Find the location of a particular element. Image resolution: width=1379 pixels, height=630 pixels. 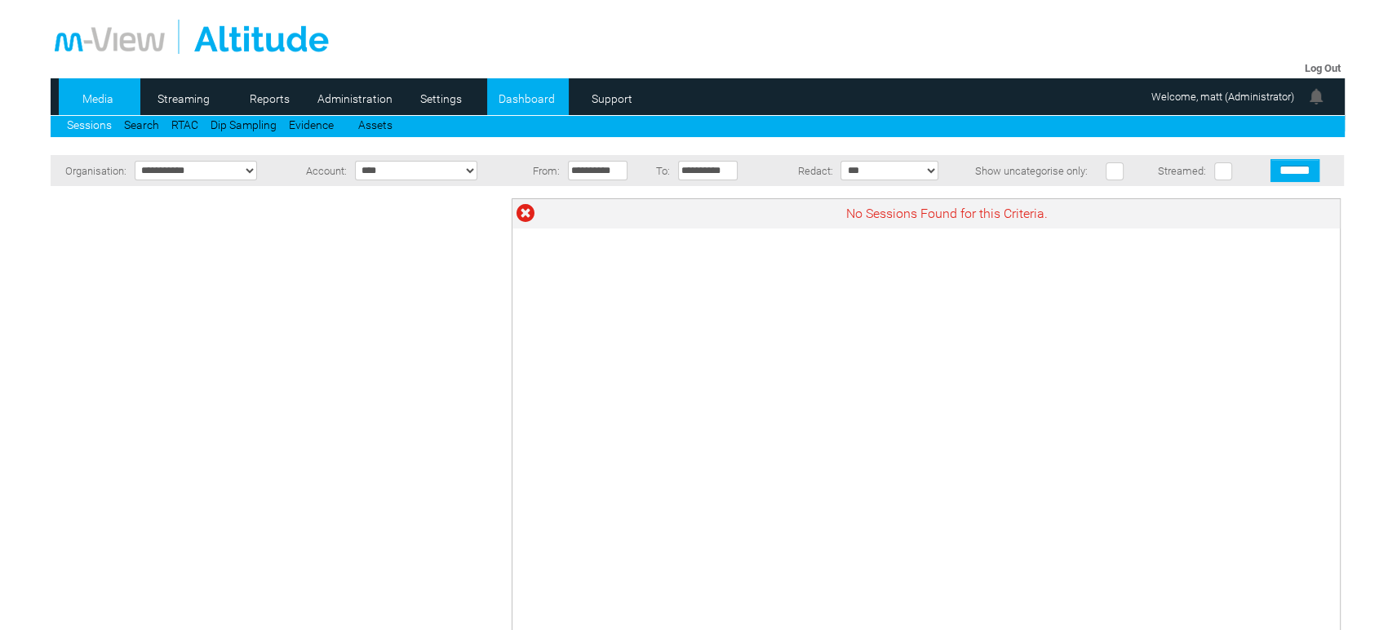

span: No Sessions Found for this Criteria. is located at coordinates (947, 213).